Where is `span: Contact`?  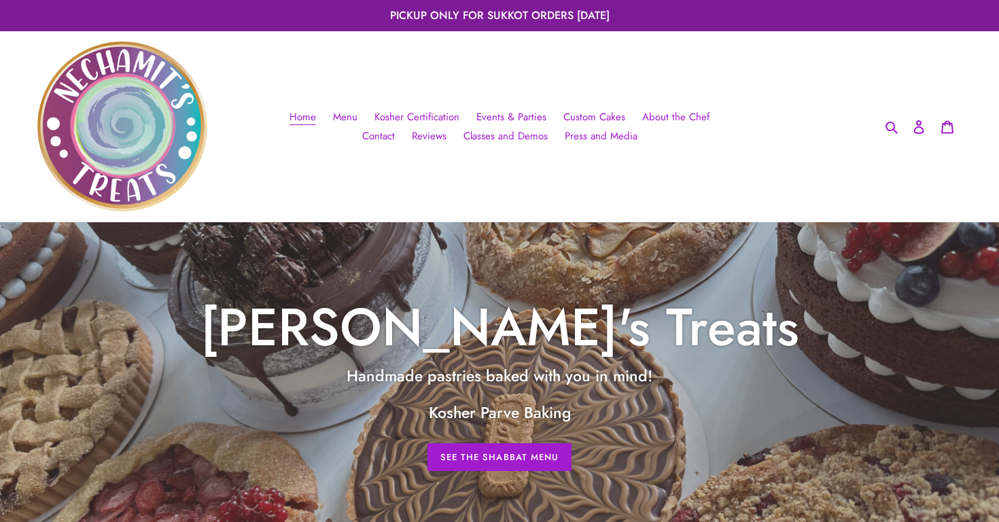
span: Contact is located at coordinates (379, 136).